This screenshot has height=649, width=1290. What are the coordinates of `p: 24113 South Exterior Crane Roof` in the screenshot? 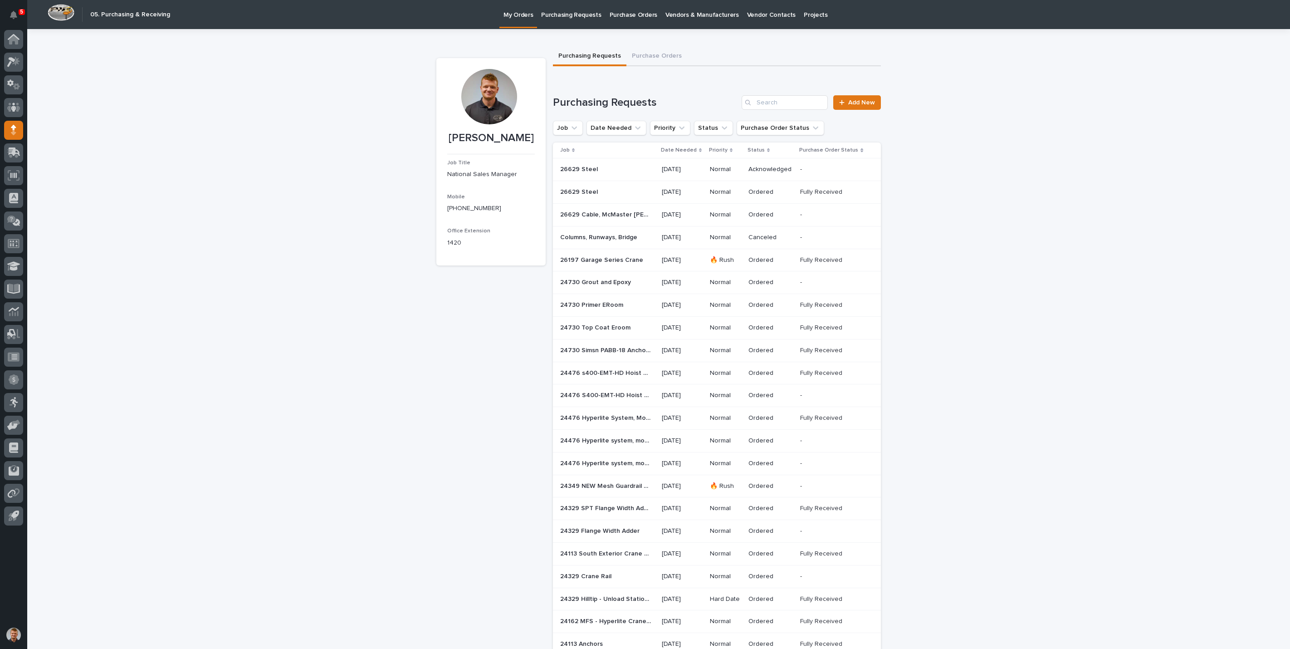 It's located at (606, 552).